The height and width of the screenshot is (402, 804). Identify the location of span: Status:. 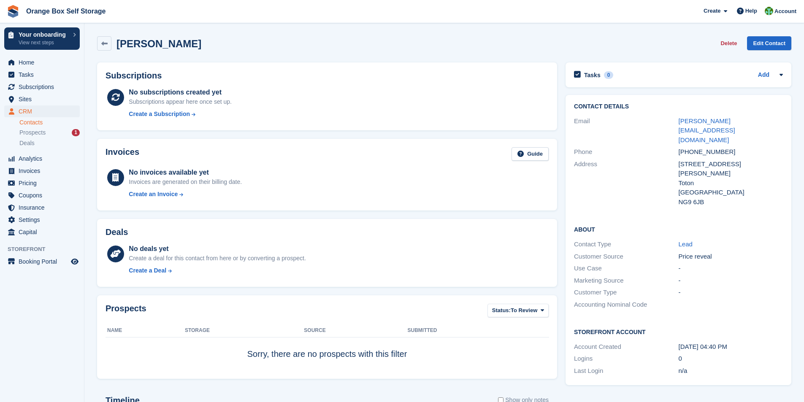
(501, 311).